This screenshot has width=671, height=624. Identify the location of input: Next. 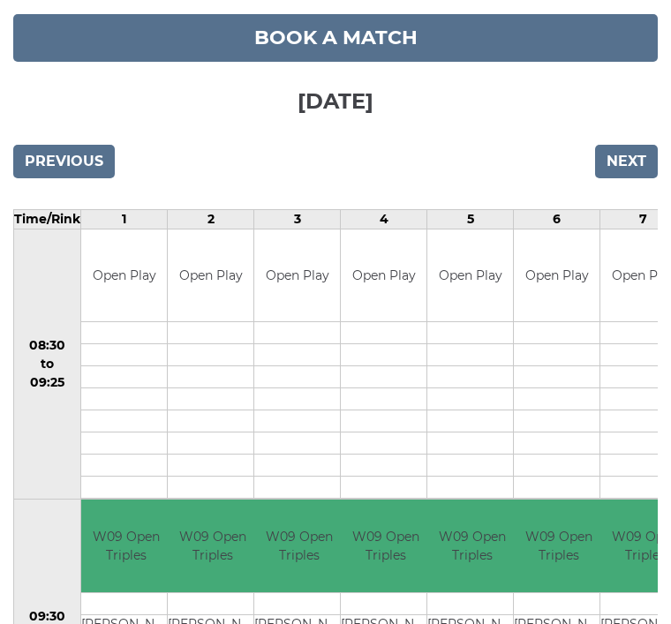
(626, 162).